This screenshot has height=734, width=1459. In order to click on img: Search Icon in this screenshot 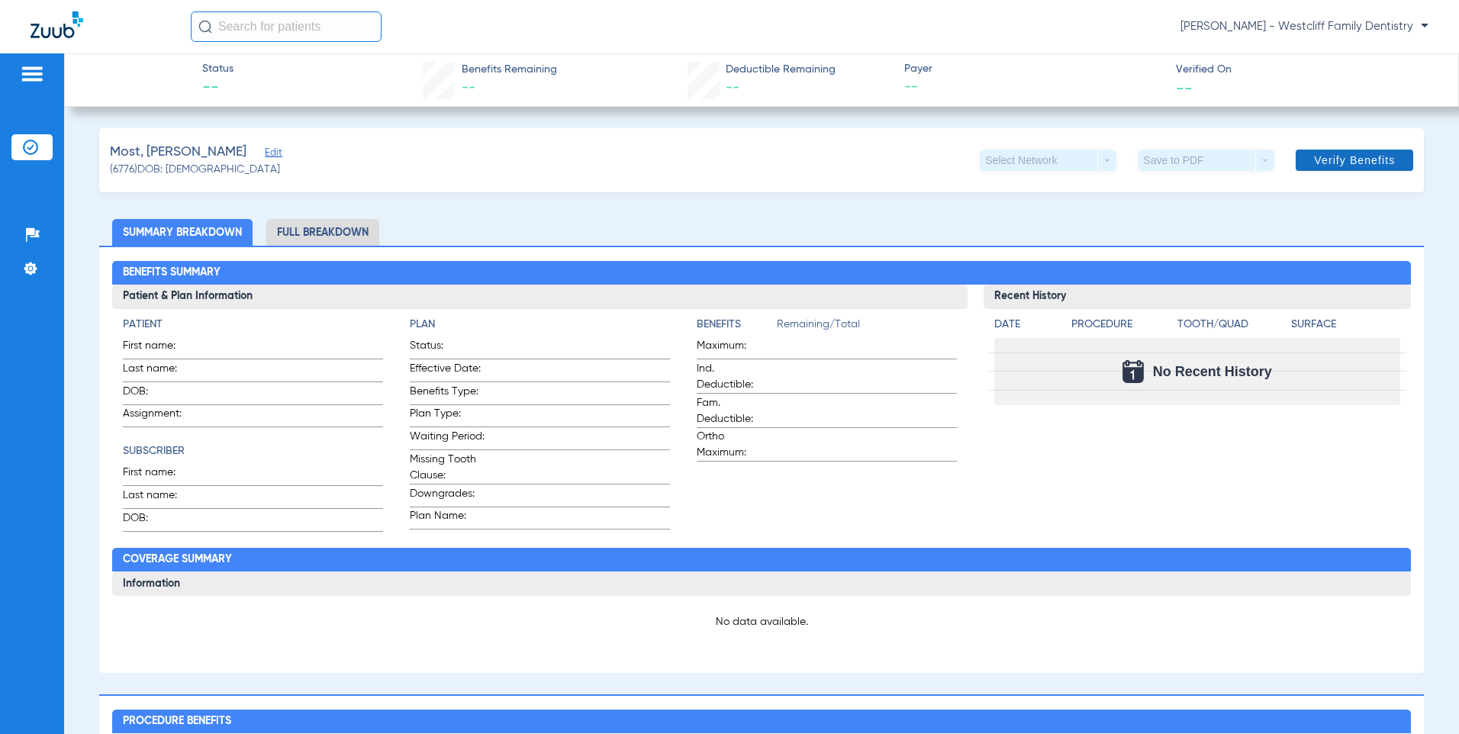, I will do `click(205, 27)`.